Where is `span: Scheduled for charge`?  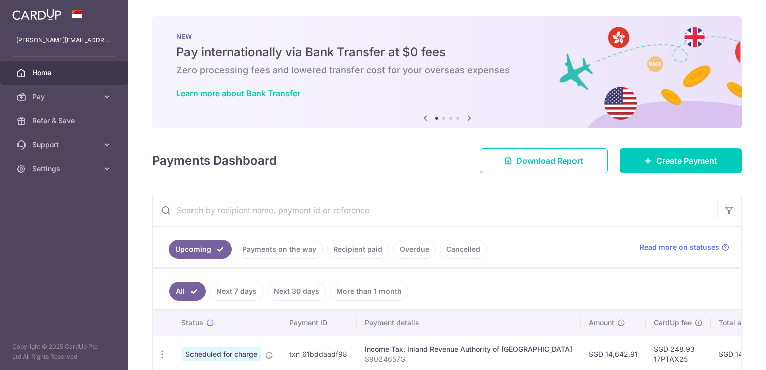 span: Scheduled for charge is located at coordinates (221, 354).